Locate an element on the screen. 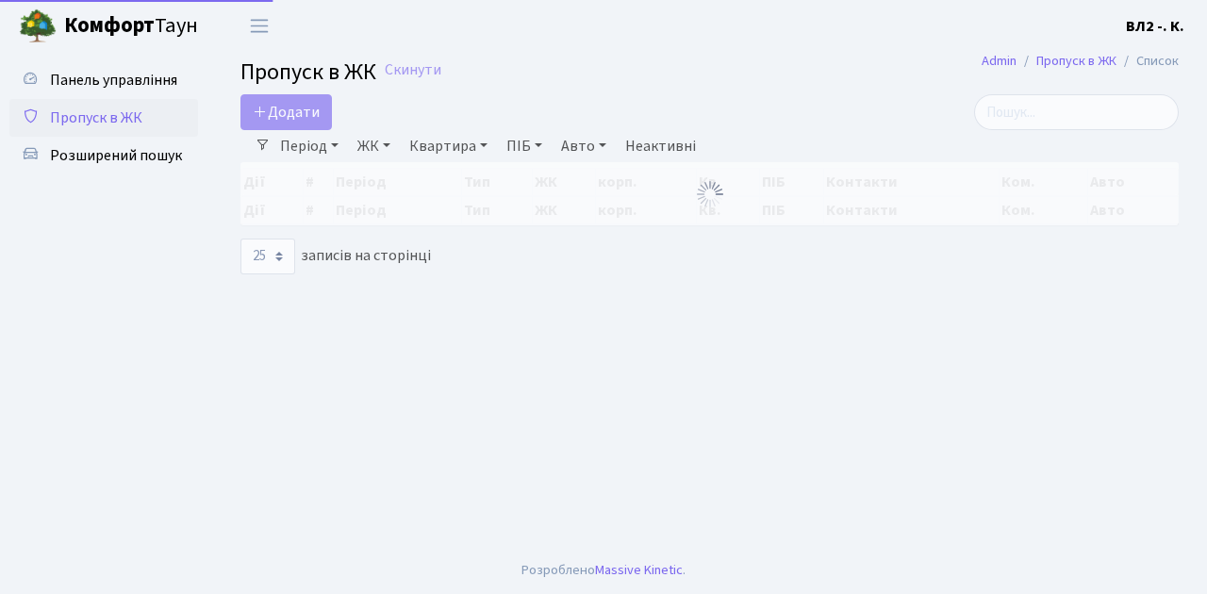 This screenshot has height=594, width=1207. a: Панель управління is located at coordinates (104, 80).